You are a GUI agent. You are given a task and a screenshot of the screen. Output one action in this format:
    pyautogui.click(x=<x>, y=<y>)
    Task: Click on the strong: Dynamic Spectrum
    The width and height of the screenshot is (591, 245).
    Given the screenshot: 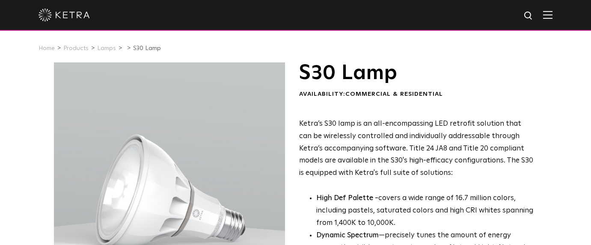 What is the action you would take?
    pyautogui.click(x=347, y=235)
    